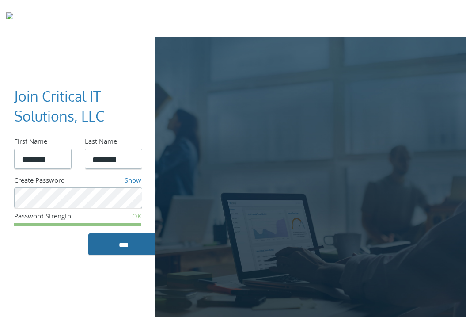  What do you see at coordinates (57, 217) in the screenshot?
I see `div: Password Strength` at bounding box center [57, 217].